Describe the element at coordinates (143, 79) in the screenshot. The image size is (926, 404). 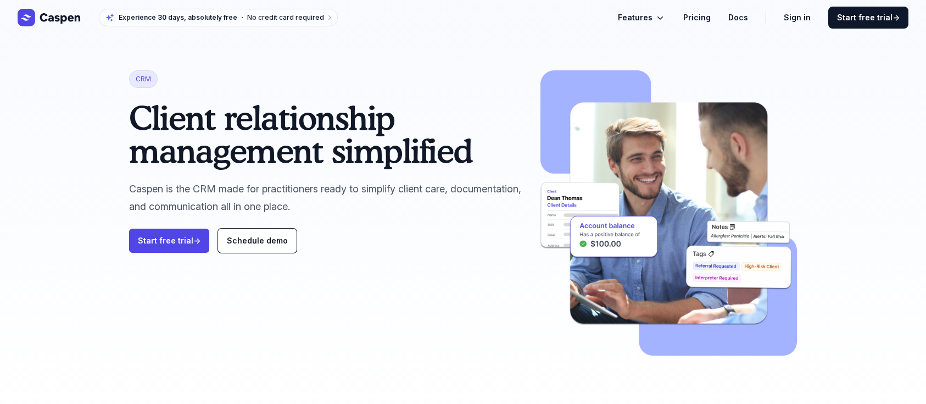
I see `span: CRM` at that location.